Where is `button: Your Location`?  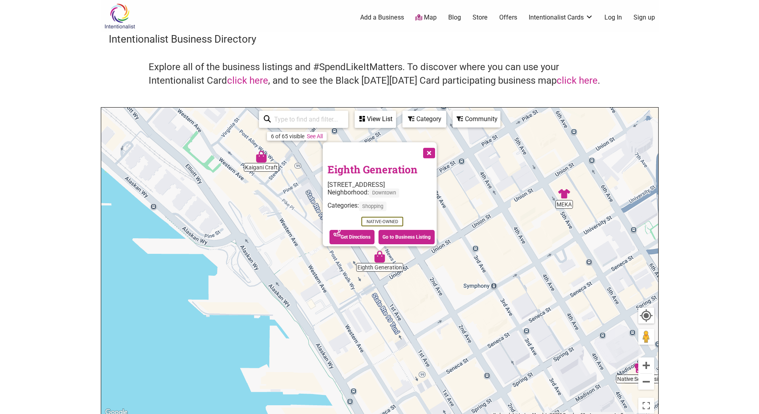
button: Your Location is located at coordinates (646, 315).